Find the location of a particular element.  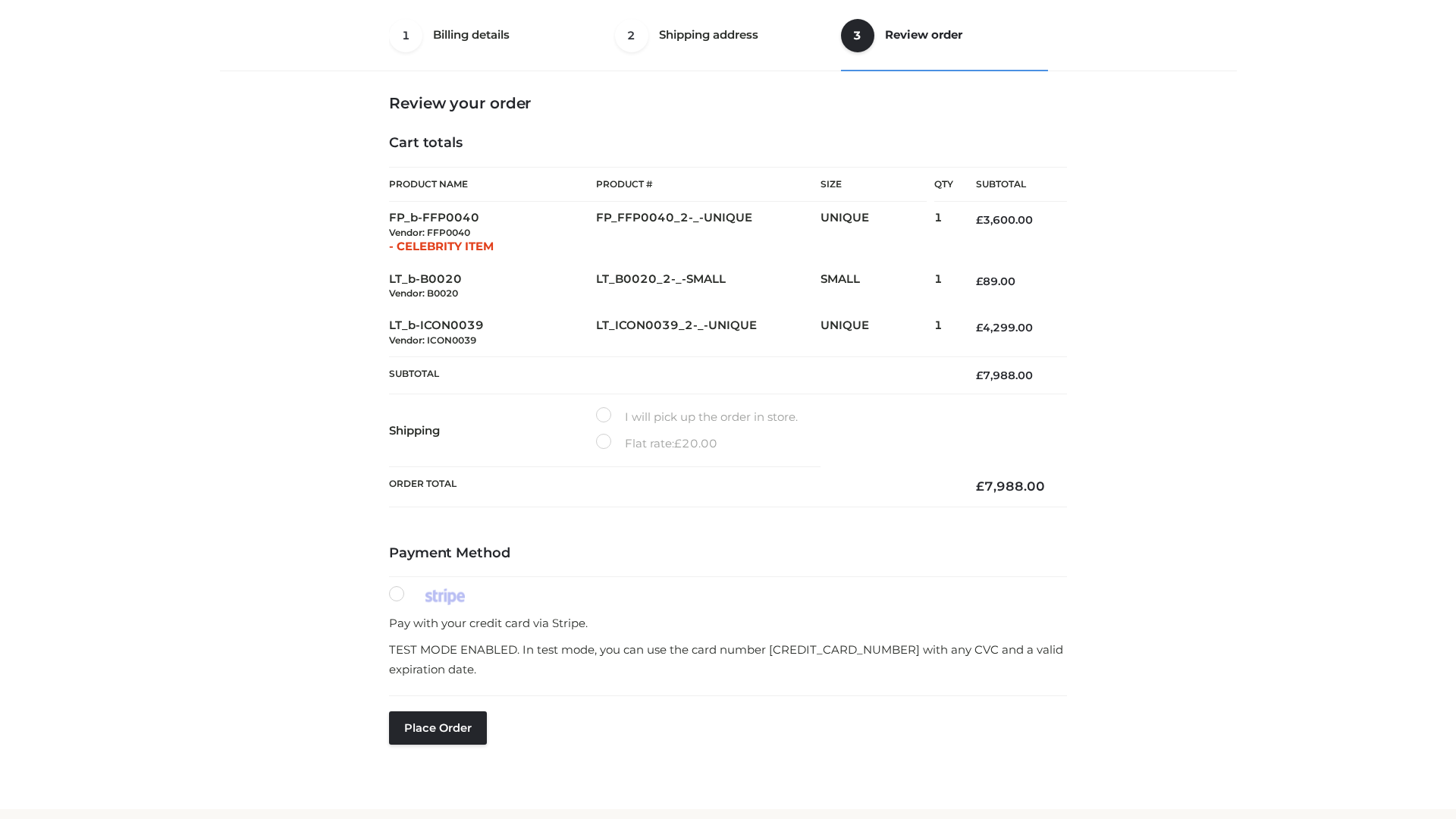

bdi: 89.00 is located at coordinates (996, 281).